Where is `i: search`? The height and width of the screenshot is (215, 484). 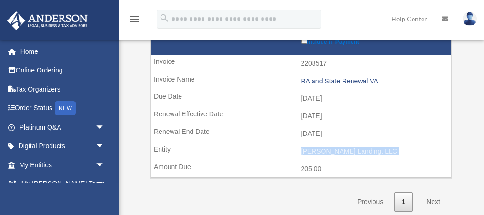 i: search is located at coordinates (164, 18).